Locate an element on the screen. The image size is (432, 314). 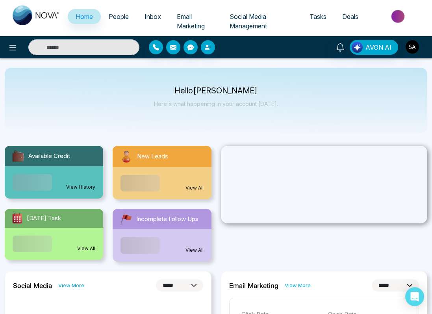
span: Home is located at coordinates (84, 17).